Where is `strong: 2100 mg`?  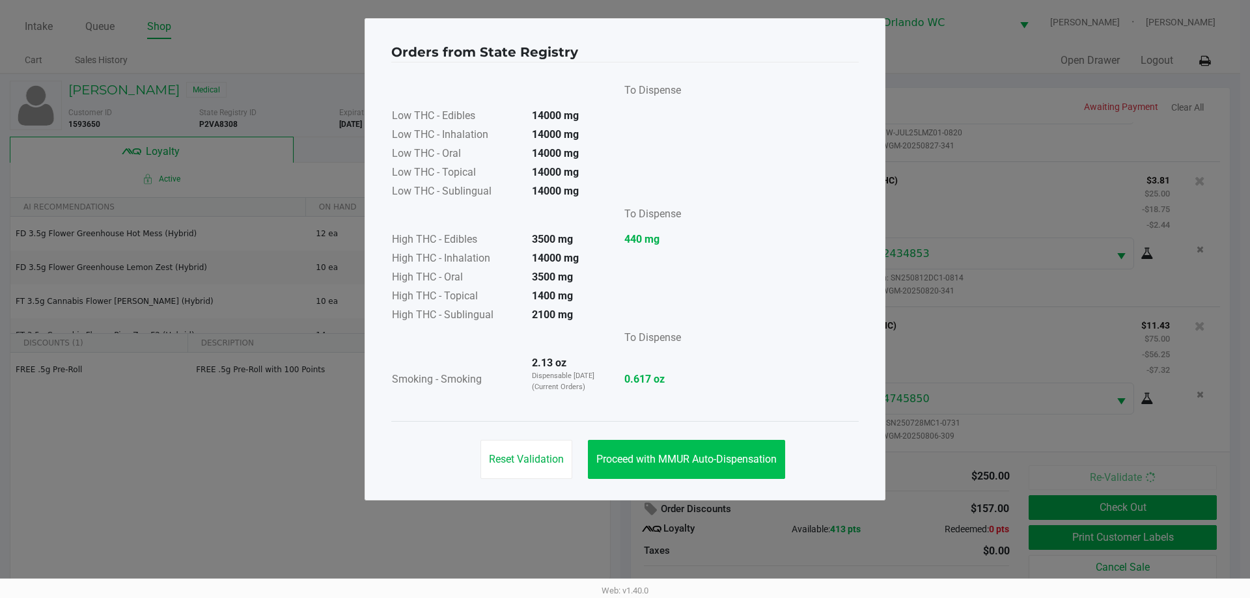
strong: 2100 mg is located at coordinates (552, 314).